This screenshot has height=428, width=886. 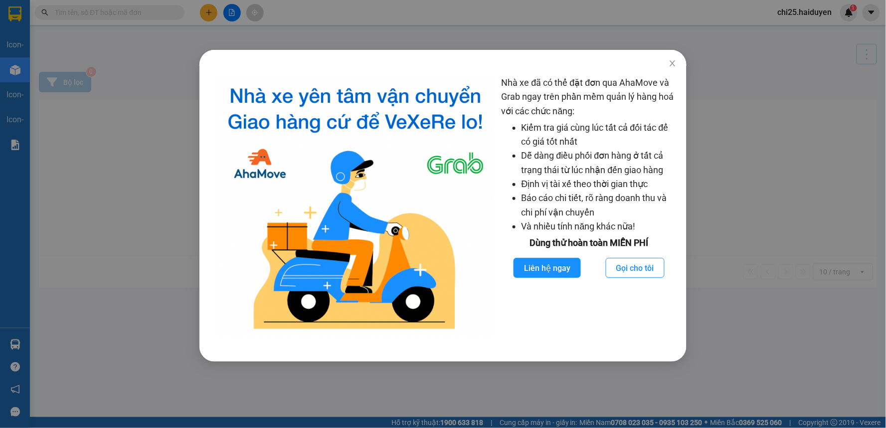 I want to click on li: Và nhiều tính năng khác nữa!, so click(x=599, y=226).